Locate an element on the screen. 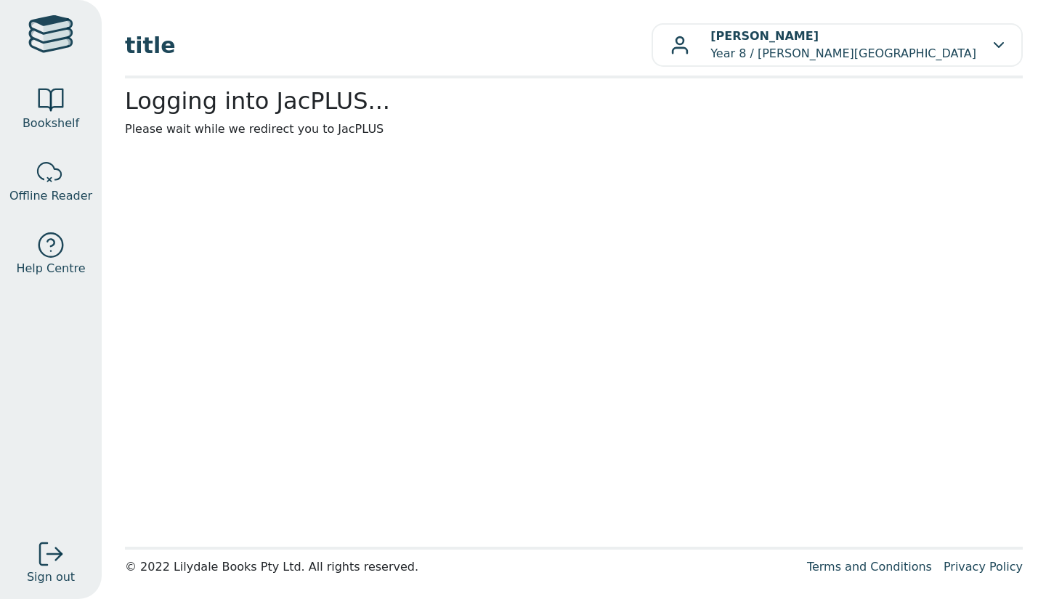  span: Sign out is located at coordinates (51, 577).